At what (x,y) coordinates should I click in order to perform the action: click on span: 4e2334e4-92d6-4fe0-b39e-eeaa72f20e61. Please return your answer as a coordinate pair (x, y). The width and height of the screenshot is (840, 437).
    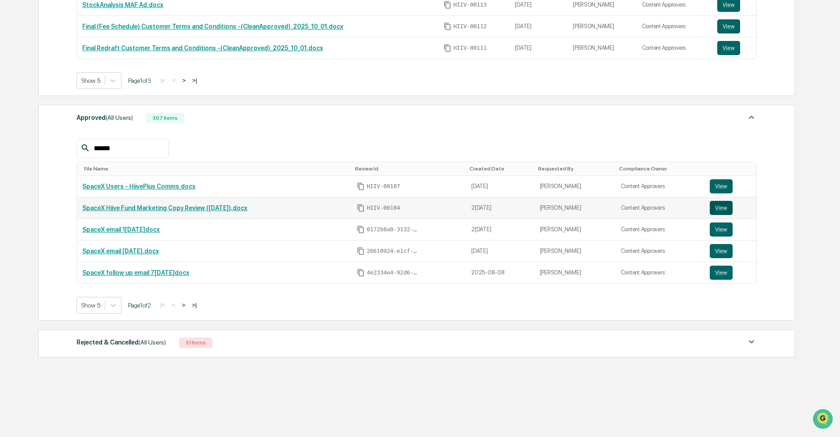
    Looking at the image, I should click on (393, 272).